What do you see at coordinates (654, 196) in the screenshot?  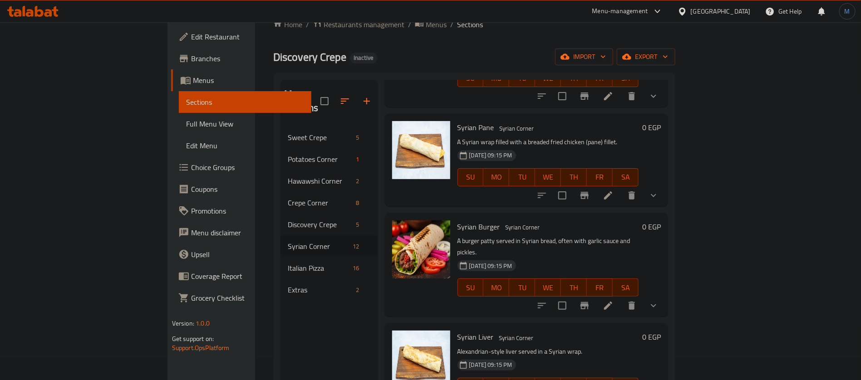 I see `button: show more` at bounding box center [654, 196].